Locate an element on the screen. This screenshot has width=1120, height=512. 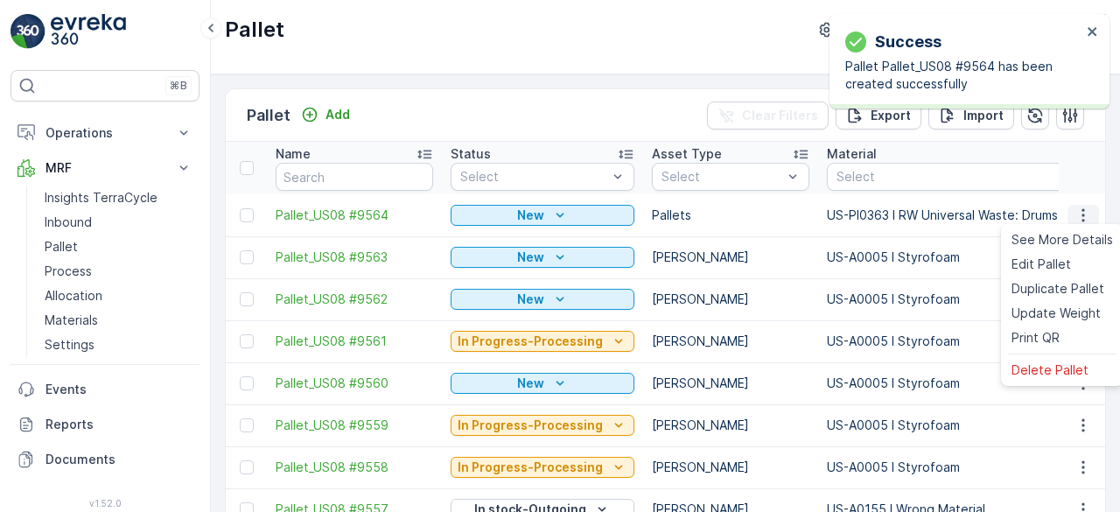
p: Insights TerraCycle is located at coordinates (101, 198).